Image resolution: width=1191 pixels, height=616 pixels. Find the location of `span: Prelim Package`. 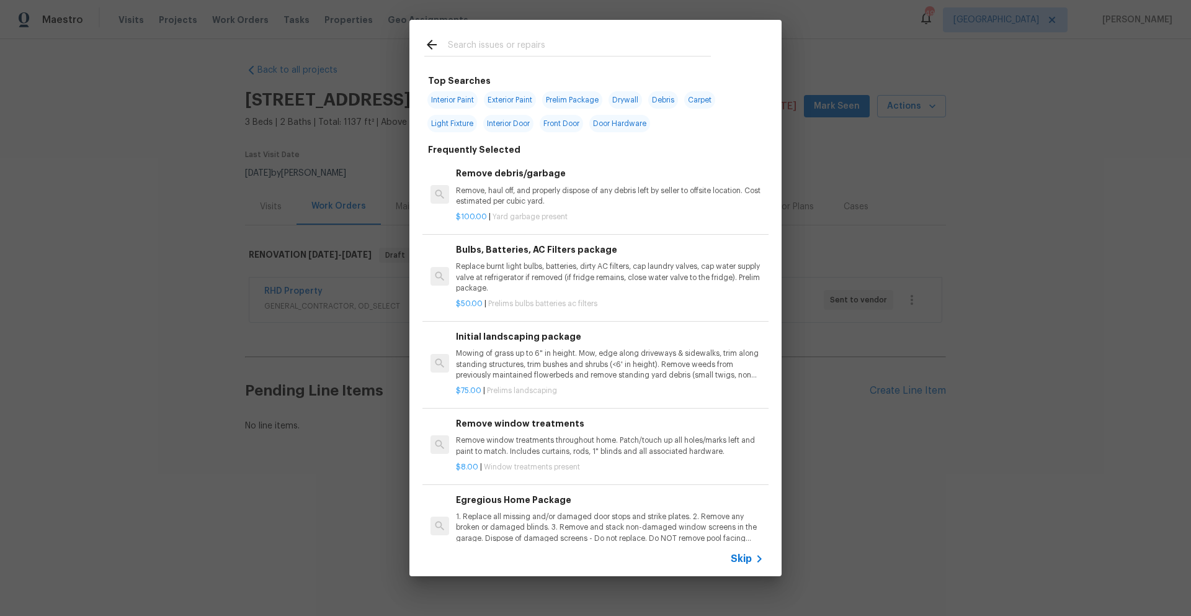

span: Prelim Package is located at coordinates (572, 100).